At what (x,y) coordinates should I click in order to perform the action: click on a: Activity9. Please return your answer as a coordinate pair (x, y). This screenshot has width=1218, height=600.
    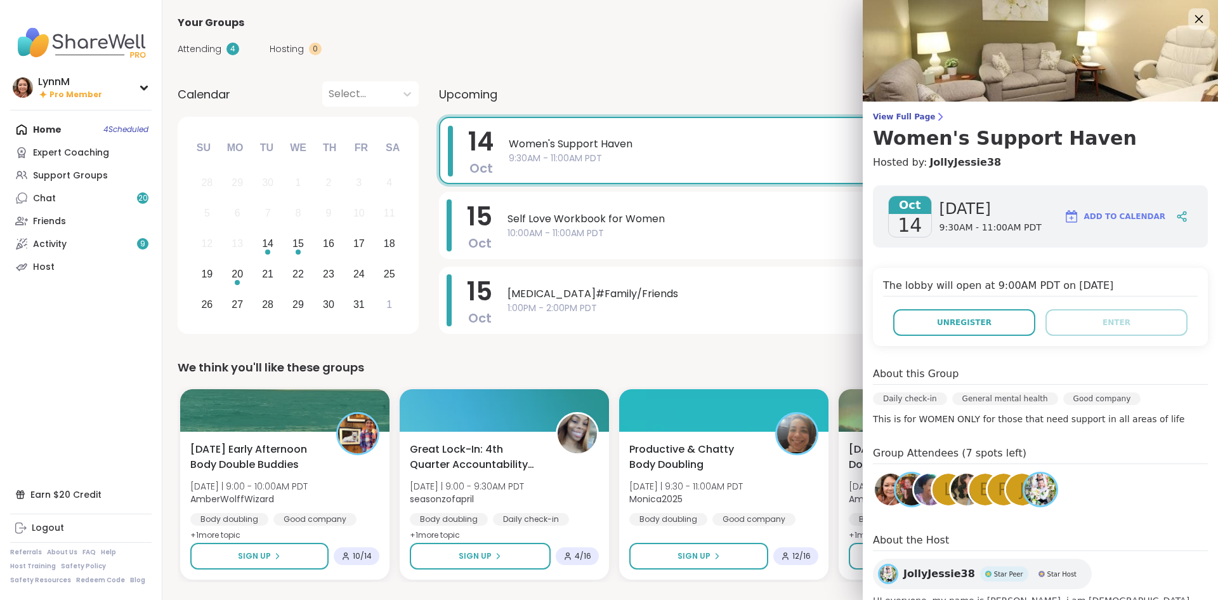
    Looking at the image, I should click on (81, 244).